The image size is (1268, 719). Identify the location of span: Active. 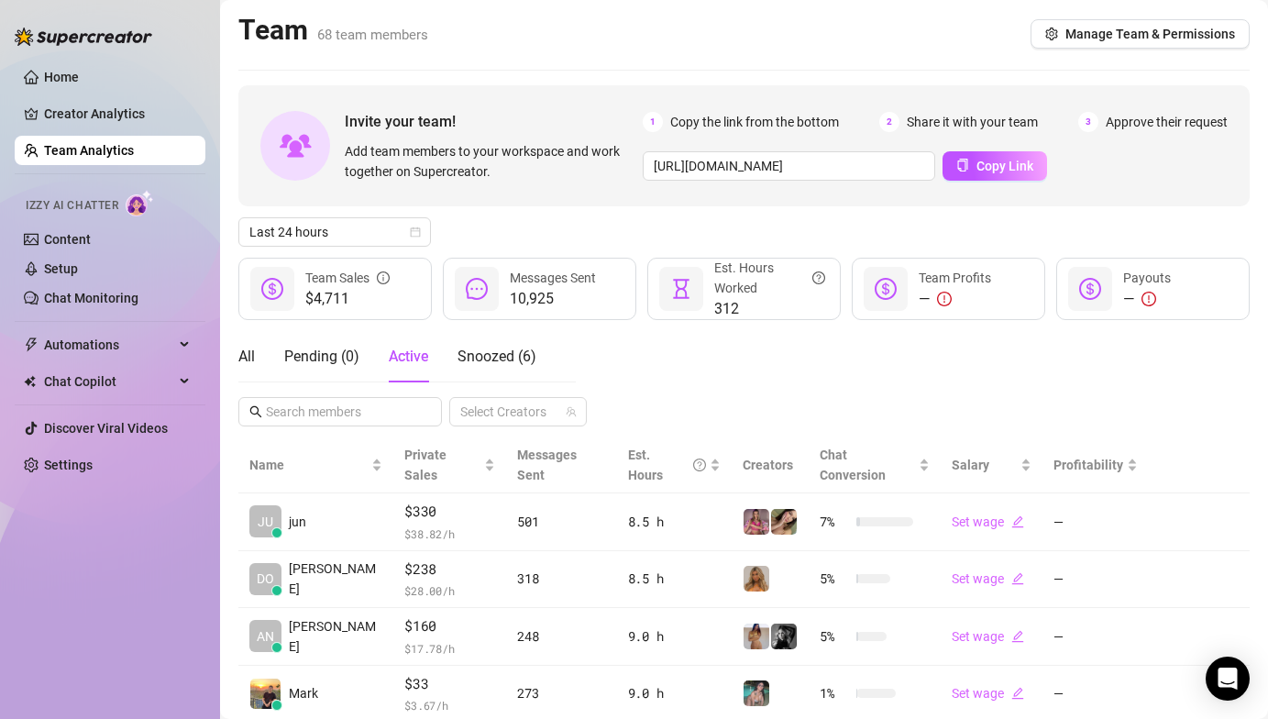
(408, 356).